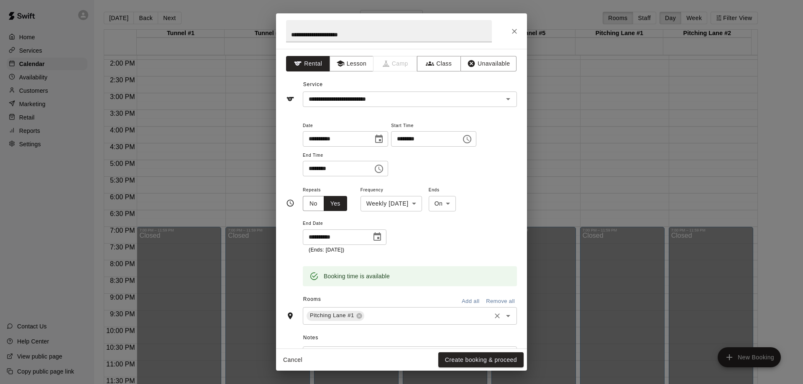  I want to click on button: Cancel, so click(293, 360).